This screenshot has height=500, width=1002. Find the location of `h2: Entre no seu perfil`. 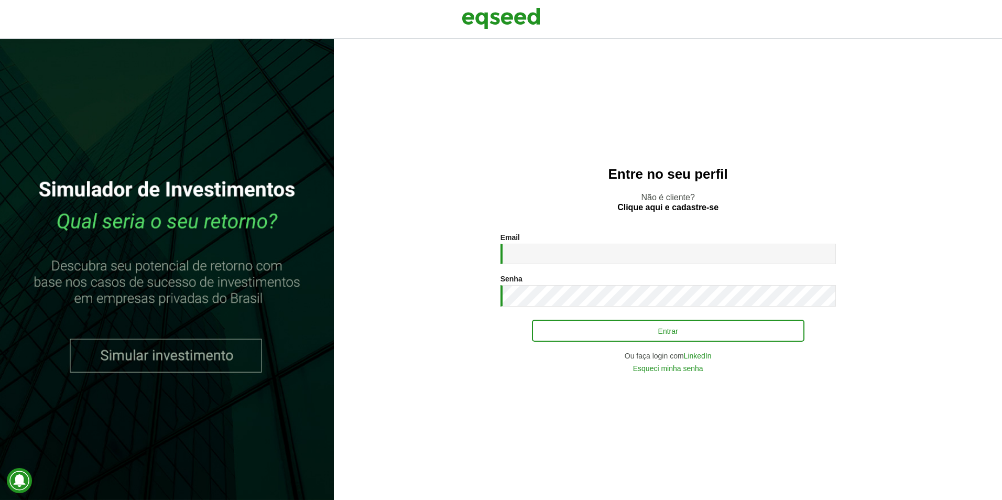

h2: Entre no seu perfil is located at coordinates (668, 174).